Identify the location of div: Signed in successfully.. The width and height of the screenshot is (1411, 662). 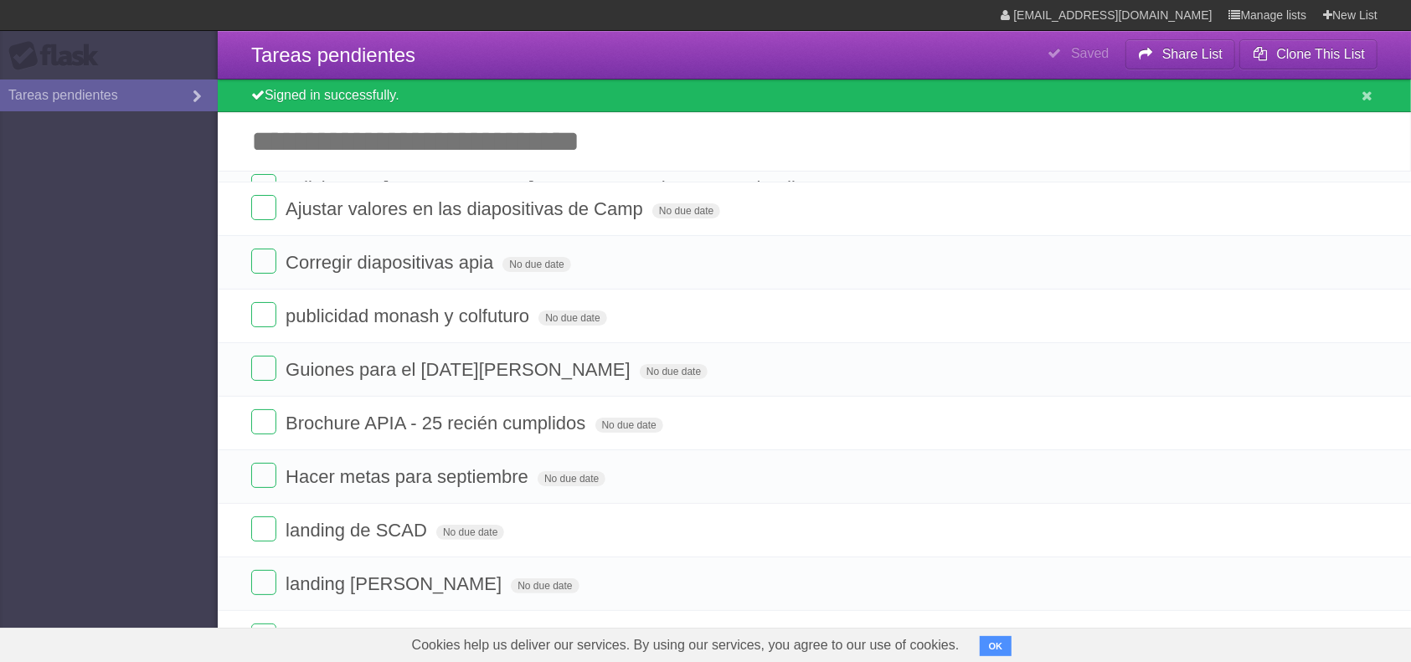
(814, 95).